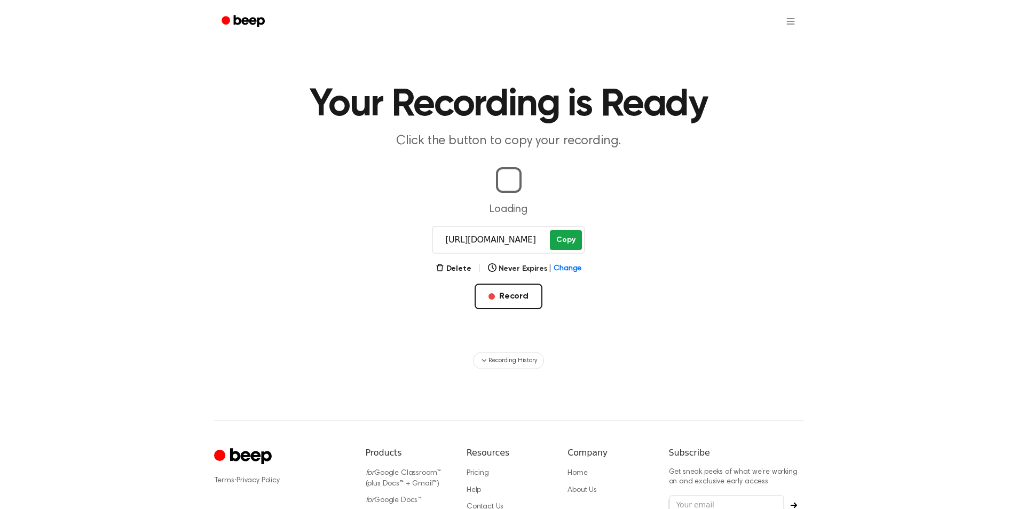  What do you see at coordinates (473, 490) in the screenshot?
I see `a: Help` at bounding box center [473, 490].